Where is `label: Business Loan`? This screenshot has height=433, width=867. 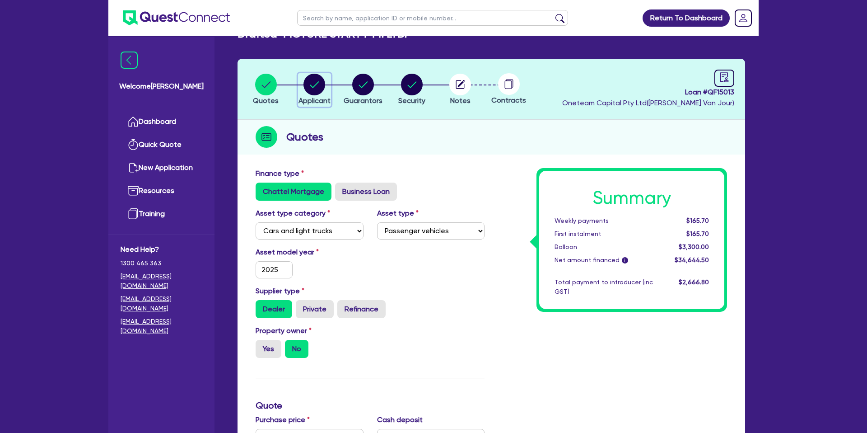
label: Business Loan is located at coordinates (366, 192).